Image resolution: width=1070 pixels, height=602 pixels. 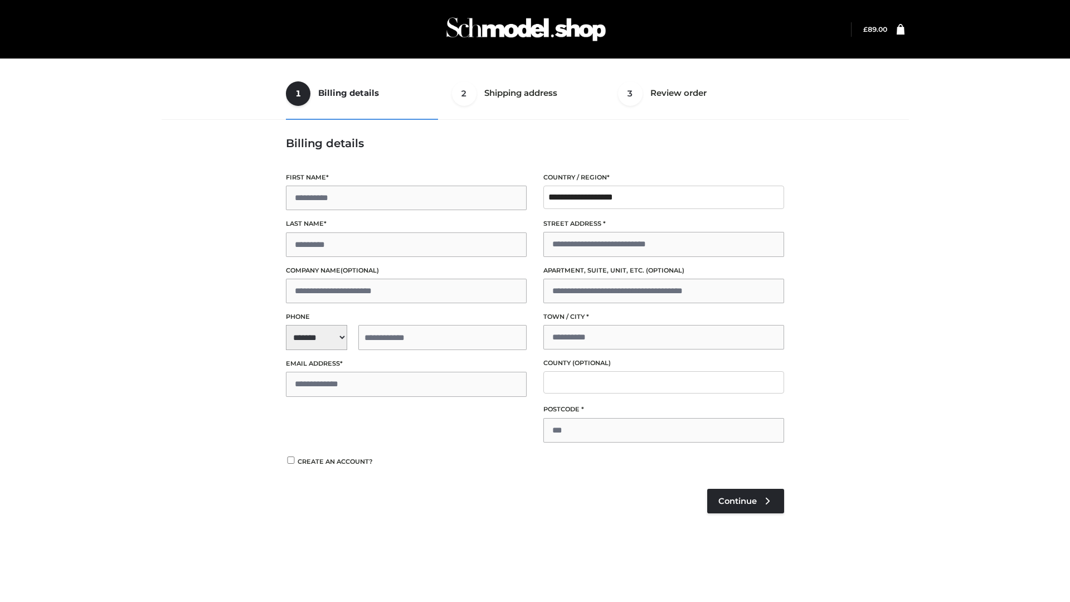 What do you see at coordinates (335, 461) in the screenshot?
I see `span: Create an account?` at bounding box center [335, 461].